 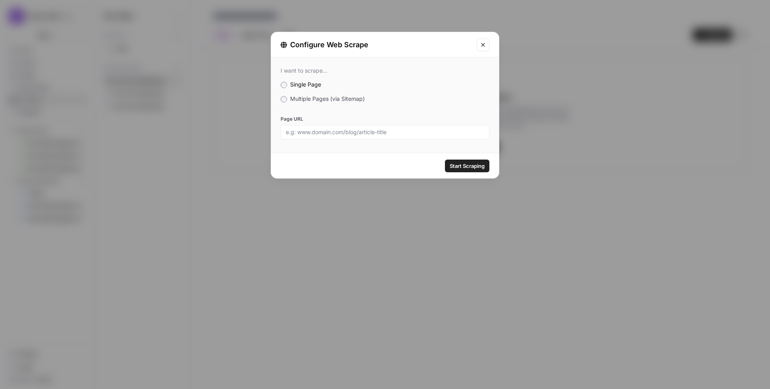 What do you see at coordinates (385, 71) in the screenshot?
I see `div: I want to scrape...` at bounding box center [385, 71].